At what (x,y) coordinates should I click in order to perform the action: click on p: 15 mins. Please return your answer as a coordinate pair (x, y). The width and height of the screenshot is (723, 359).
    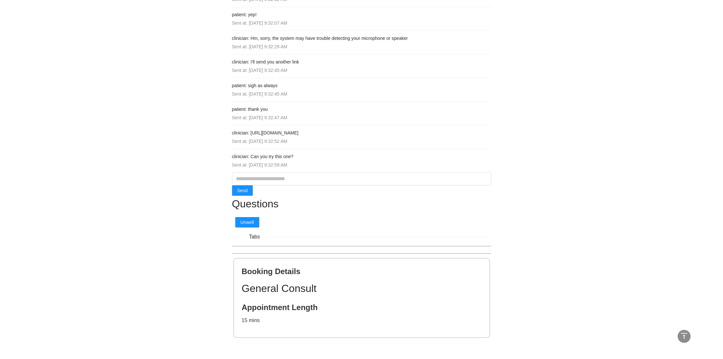
    Looking at the image, I should click on (362, 320).